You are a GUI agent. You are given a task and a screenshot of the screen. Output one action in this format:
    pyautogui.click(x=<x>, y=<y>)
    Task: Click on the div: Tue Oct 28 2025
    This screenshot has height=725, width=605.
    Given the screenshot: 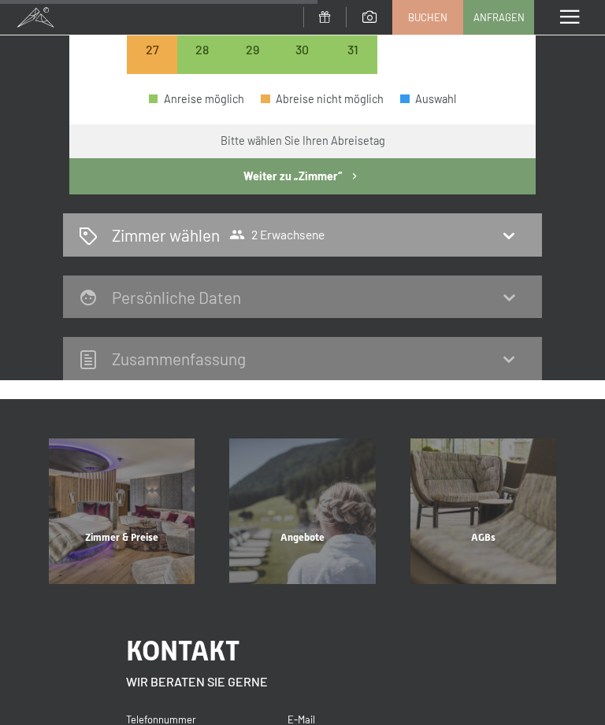 What is the action you would take?
    pyautogui.click(x=202, y=50)
    